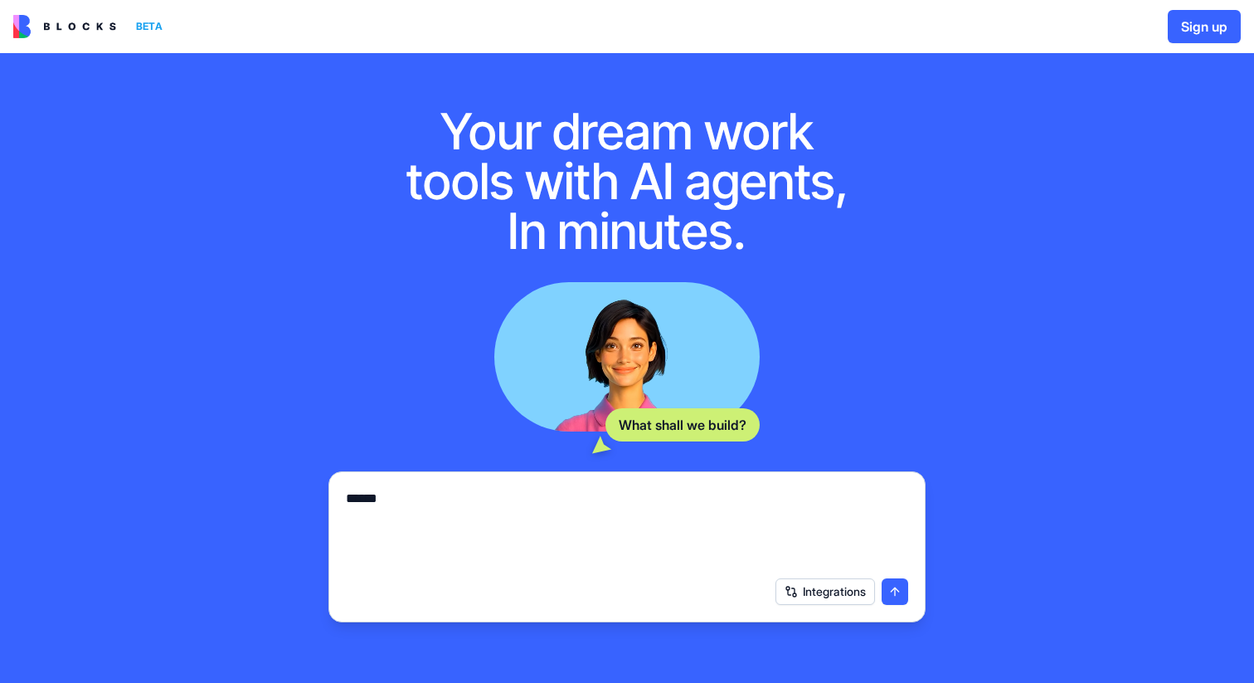 The width and height of the screenshot is (1254, 683). Describe the element at coordinates (627, 181) in the screenshot. I see `h1: Your dream work tools with AI agents, In minutes.` at that location.